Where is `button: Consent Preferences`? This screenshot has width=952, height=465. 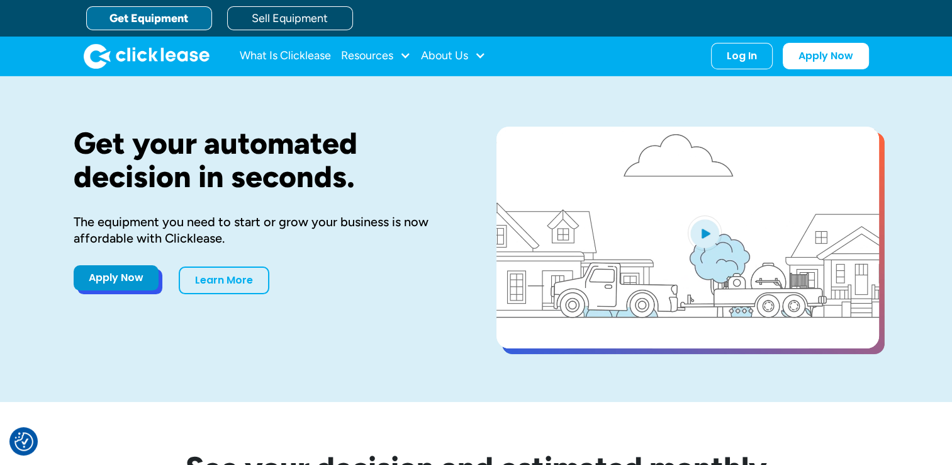
button: Consent Preferences is located at coordinates (24, 441).